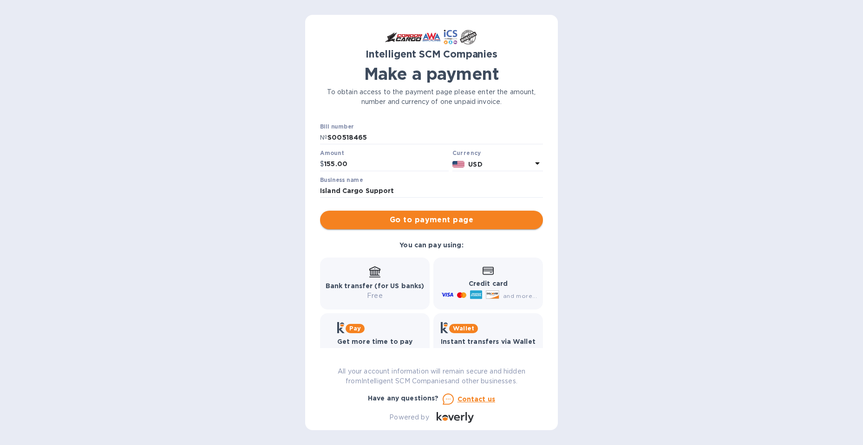 The image size is (863, 445). Describe the element at coordinates (463, 328) in the screenshot. I see `b: Wallet` at that location.